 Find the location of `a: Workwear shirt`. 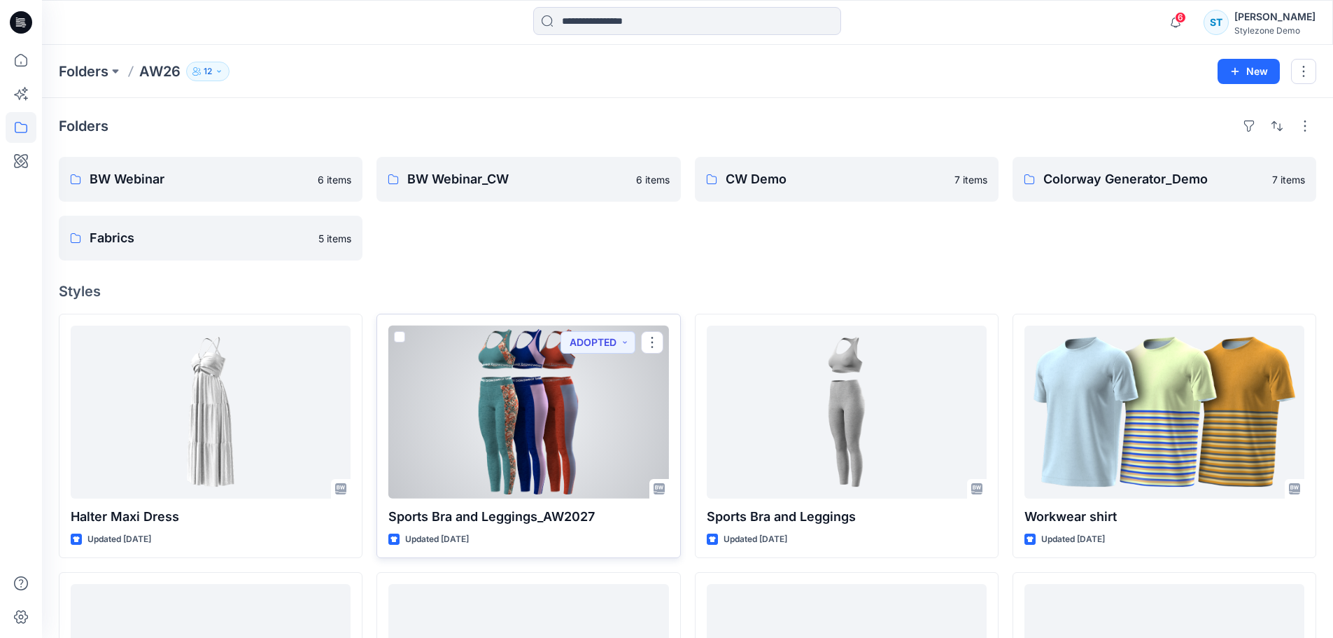

a: Workwear shirt is located at coordinates (1165, 412).